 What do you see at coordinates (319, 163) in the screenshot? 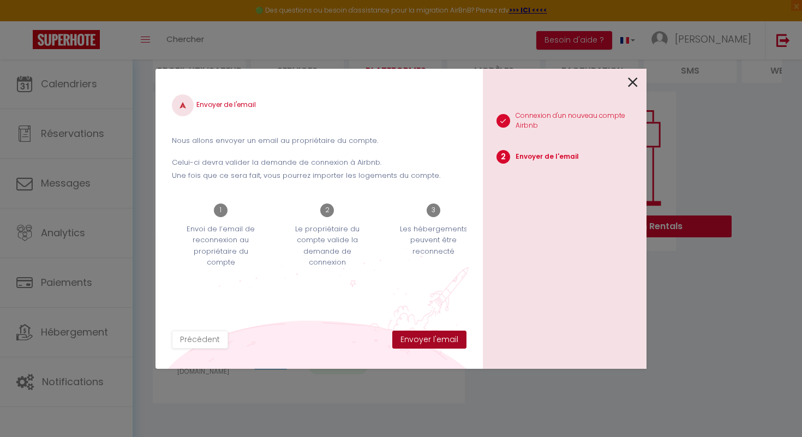
I see `p: Celui-ci devra valider la demande de connexion à Airbnb.` at bounding box center [319, 163].